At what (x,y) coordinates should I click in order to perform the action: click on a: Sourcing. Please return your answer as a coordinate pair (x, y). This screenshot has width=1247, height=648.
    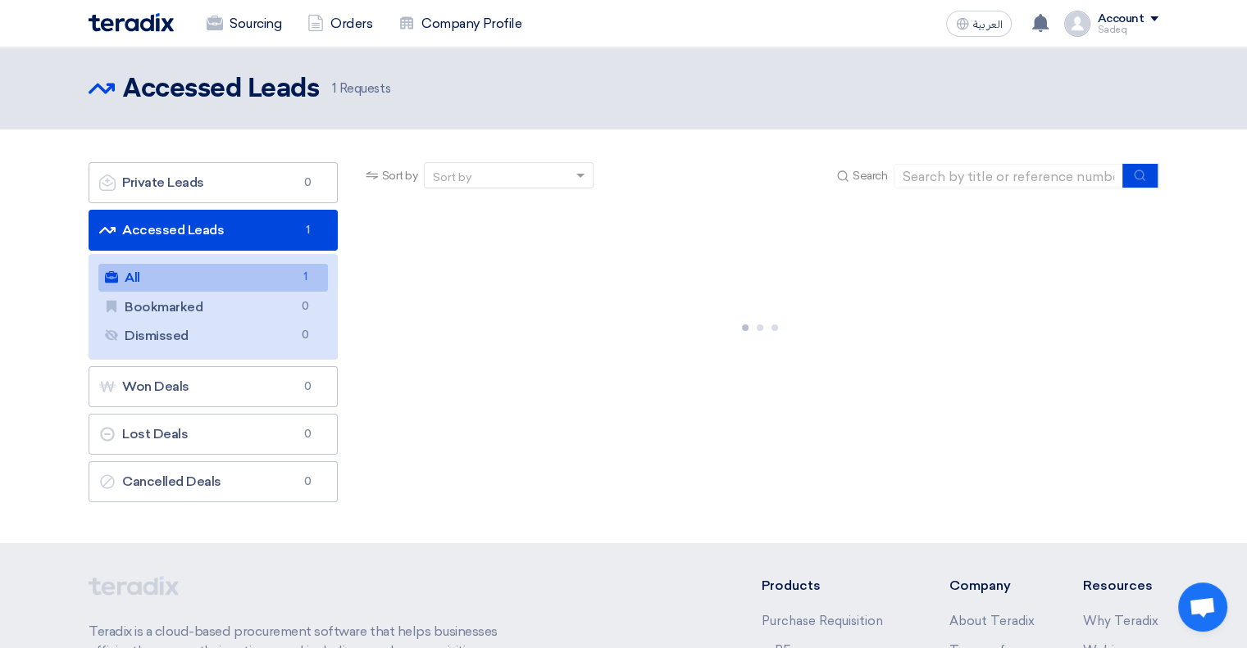
    Looking at the image, I should click on (243, 24).